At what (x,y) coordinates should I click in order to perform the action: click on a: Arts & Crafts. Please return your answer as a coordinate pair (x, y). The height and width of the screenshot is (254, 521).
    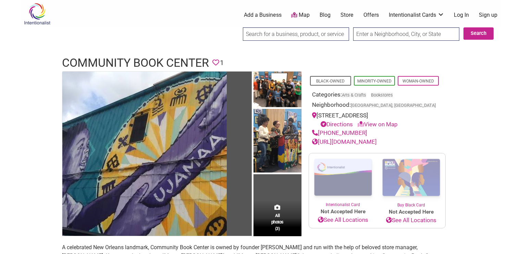
    Looking at the image, I should click on (354, 95).